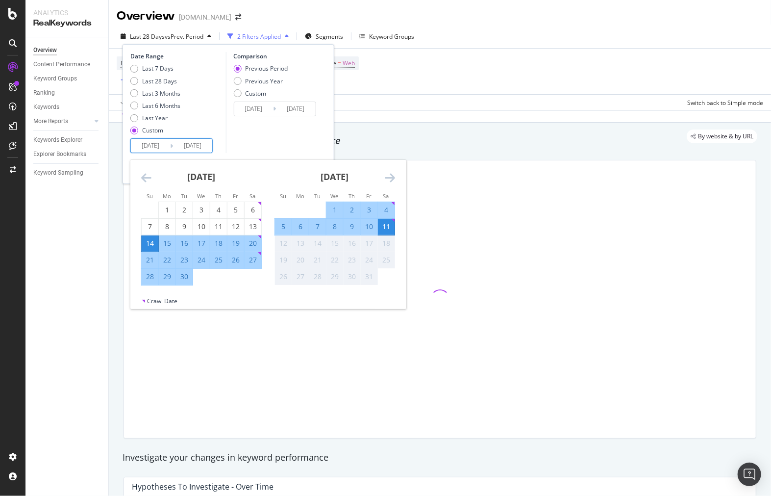 The width and height of the screenshot is (771, 496). I want to click on td: Selected. Wednesday, October 8, 2025, so click(334, 227).